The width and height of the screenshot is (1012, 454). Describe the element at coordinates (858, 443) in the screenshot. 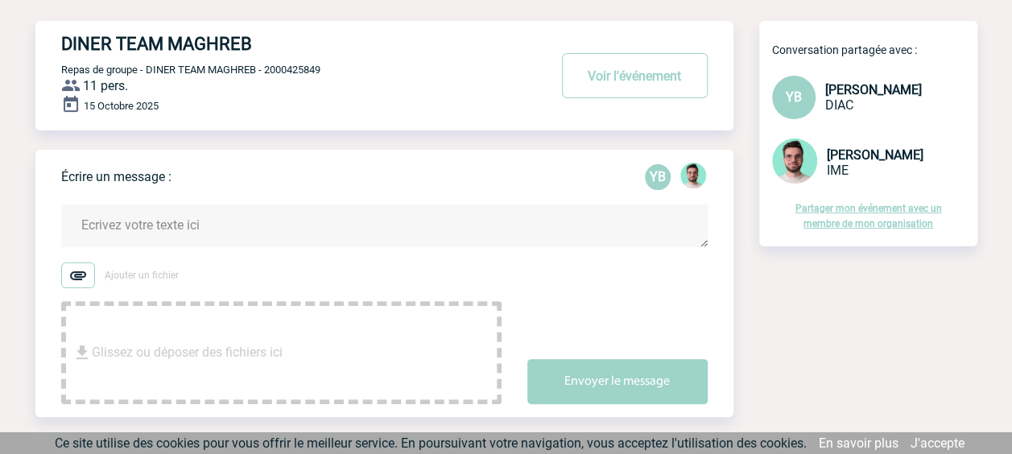

I see `a: En savoir plus` at that location.